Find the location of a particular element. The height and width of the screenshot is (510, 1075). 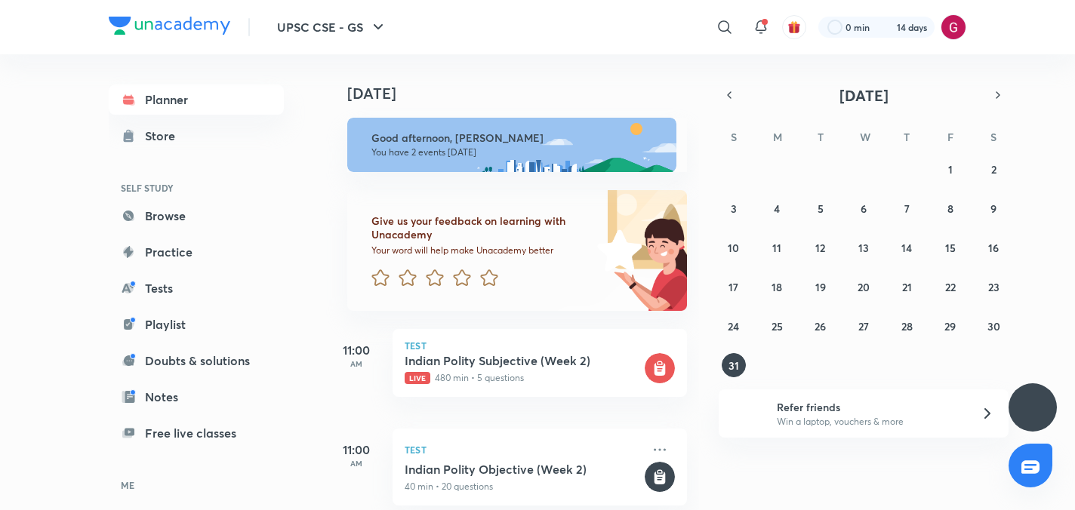

button: August 1, 2025 is located at coordinates (950, 169).